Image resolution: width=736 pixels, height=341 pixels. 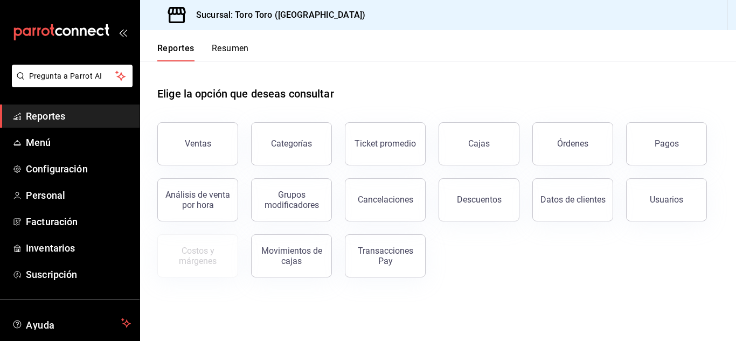 What do you see at coordinates (666, 143) in the screenshot?
I see `div: Pagos` at bounding box center [666, 143].